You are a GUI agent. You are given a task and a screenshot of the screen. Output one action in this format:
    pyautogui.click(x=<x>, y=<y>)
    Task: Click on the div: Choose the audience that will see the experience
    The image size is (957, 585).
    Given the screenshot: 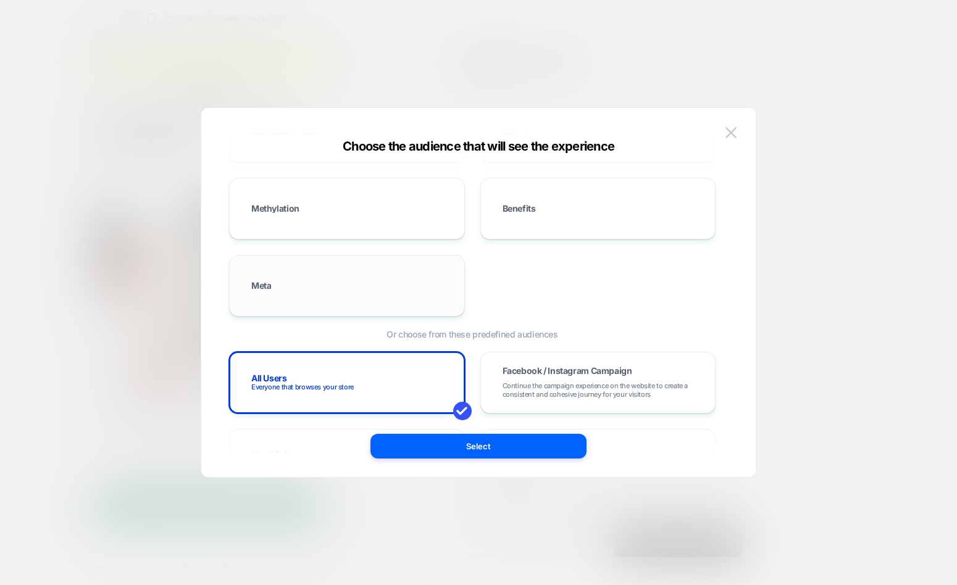 What is the action you would take?
    pyautogui.click(x=478, y=146)
    